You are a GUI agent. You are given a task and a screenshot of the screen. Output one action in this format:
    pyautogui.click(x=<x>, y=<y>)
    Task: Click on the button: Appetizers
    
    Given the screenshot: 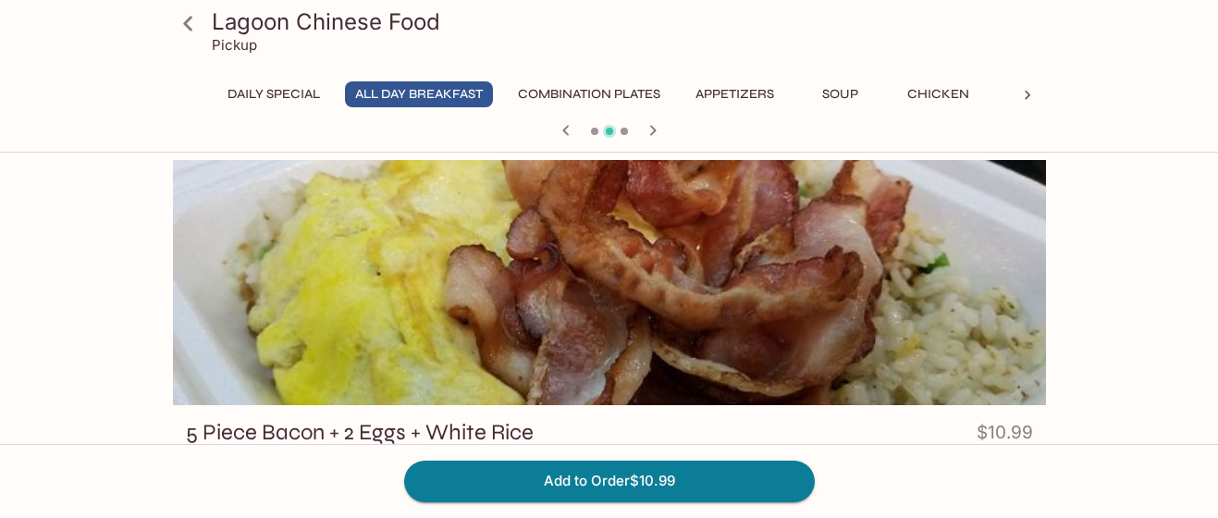 What is the action you would take?
    pyautogui.click(x=734, y=94)
    